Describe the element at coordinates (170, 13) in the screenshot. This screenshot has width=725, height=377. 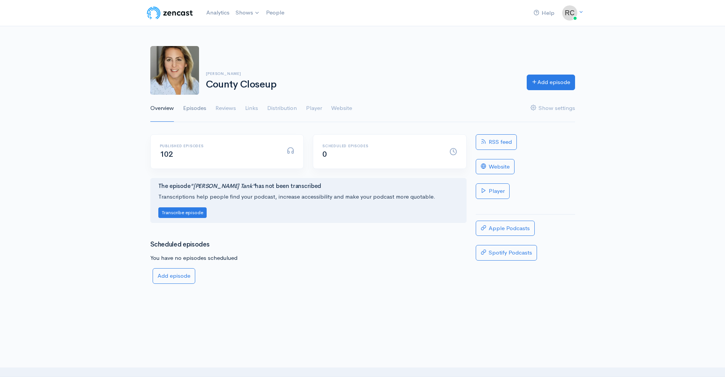
I see `img: ZenCast Logo` at that location.